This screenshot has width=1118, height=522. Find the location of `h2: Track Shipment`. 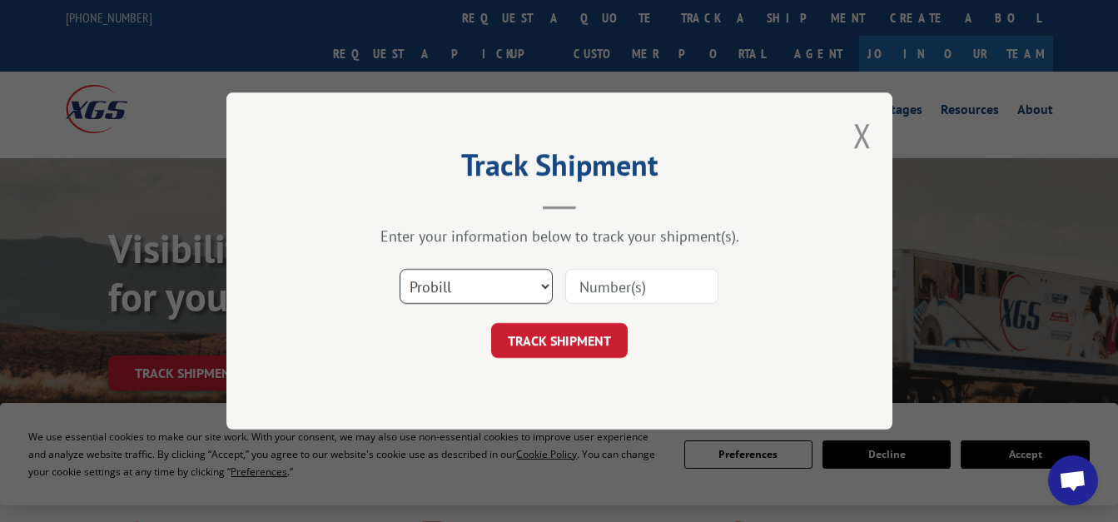

h2: Track Shipment is located at coordinates (559, 169).